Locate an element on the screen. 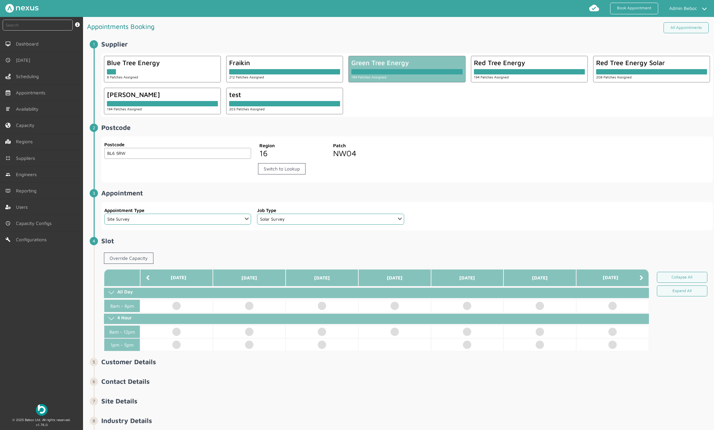 The width and height of the screenshot is (714, 430). h2: Supplier ️️️ is located at coordinates (407, 44).